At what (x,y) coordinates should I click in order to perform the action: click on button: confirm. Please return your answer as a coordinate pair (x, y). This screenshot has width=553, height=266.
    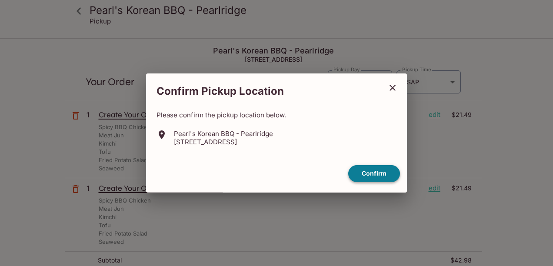
    Looking at the image, I should click on (374, 173).